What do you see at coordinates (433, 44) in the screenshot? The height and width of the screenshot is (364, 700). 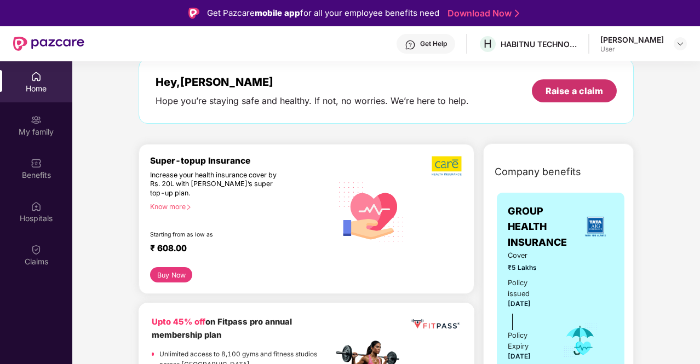 I see `div: Get Help` at bounding box center [433, 44].